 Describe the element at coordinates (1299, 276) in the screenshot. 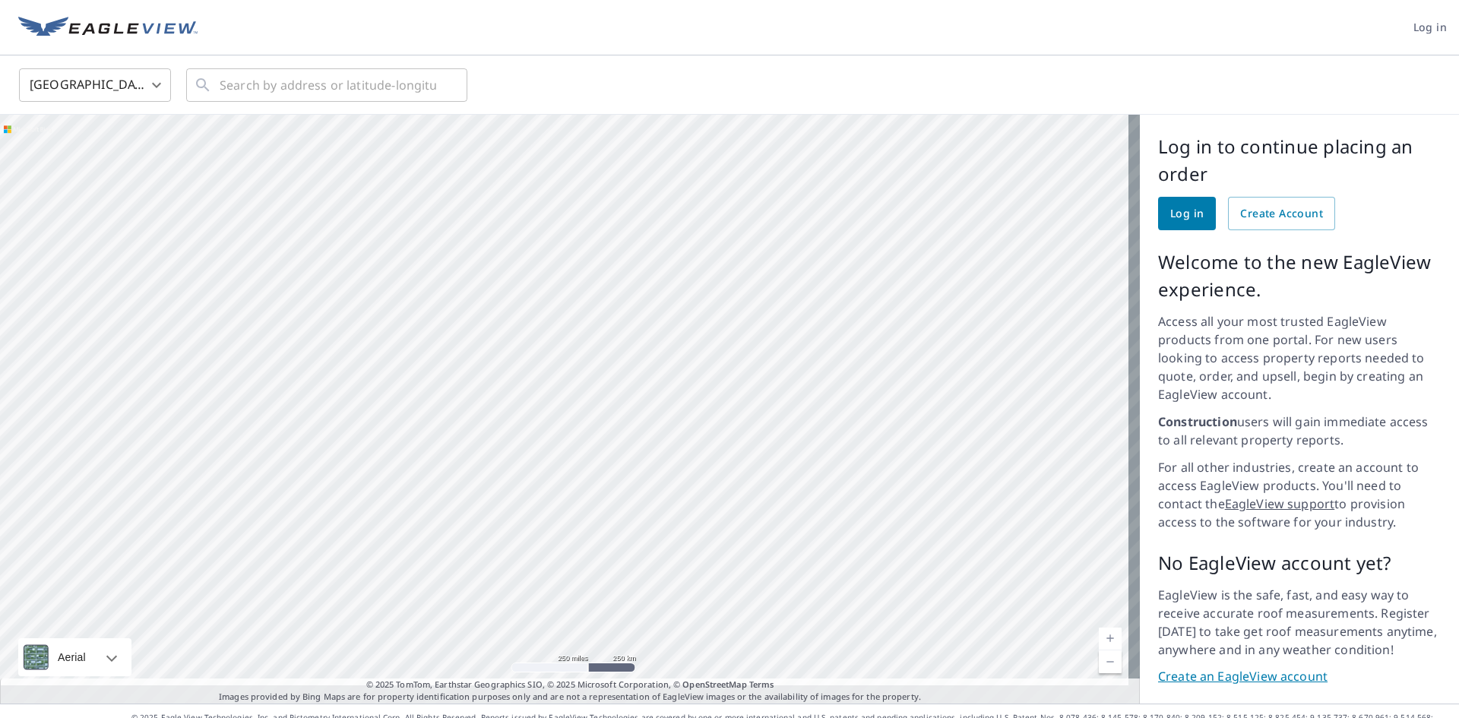

I see `p: Welcome to the new EagleView experience.` at that location.